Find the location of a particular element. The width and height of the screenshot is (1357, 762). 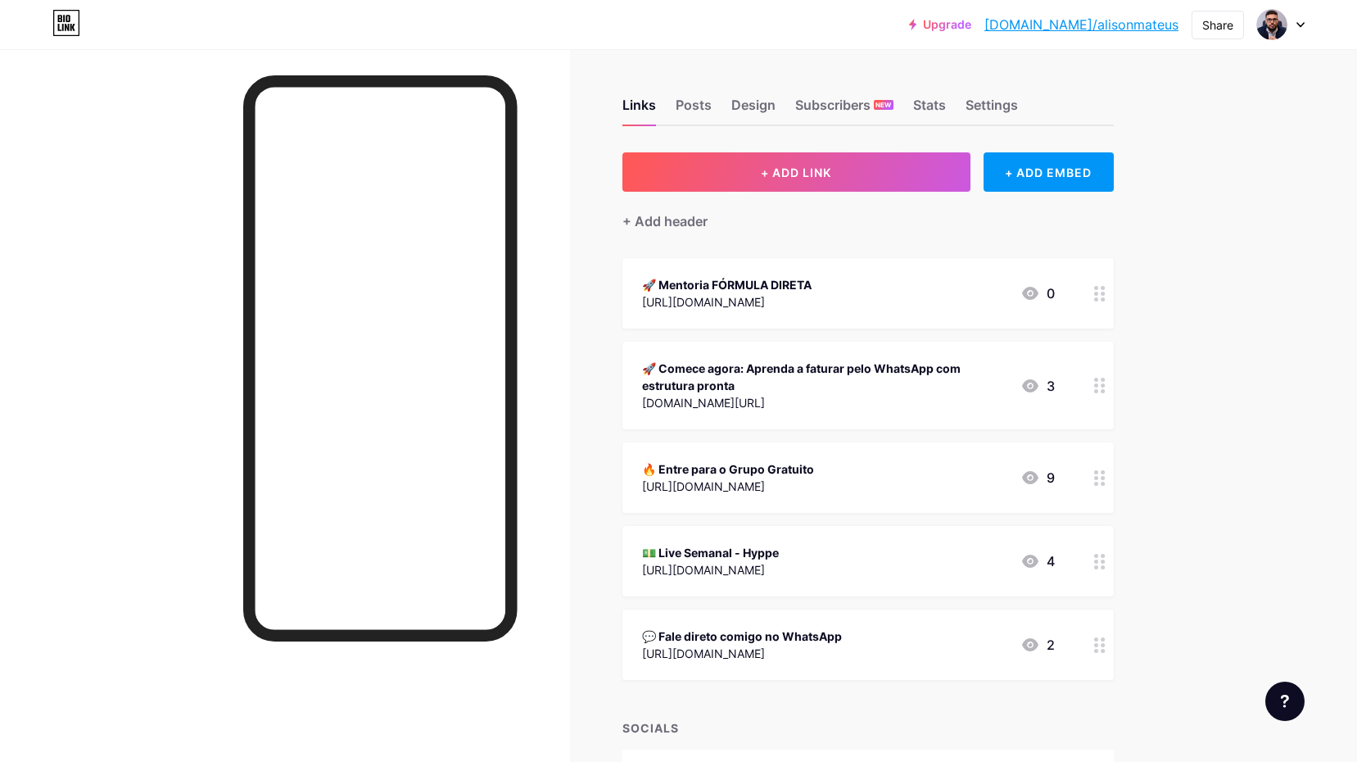

div: + Add header is located at coordinates (665, 221).